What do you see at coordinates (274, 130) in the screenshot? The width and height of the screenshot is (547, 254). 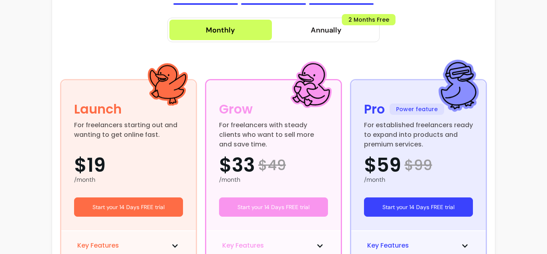 I see `div: For freelancers with steady clients who want to sell more and save time.` at bounding box center [274, 130].